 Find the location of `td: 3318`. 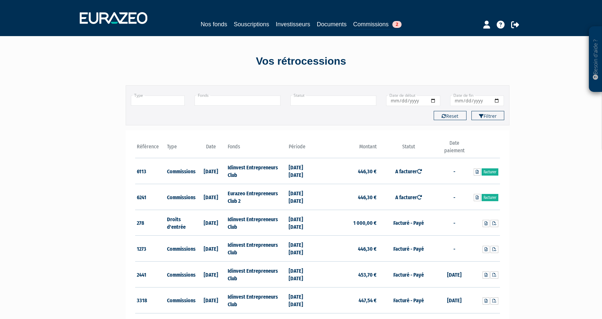

td: 3318 is located at coordinates (150, 300).